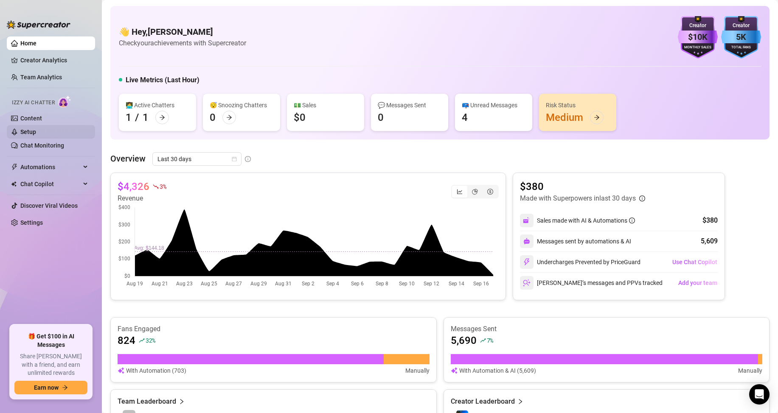 This screenshot has width=778, height=413. I want to click on article: $4,326, so click(133, 187).